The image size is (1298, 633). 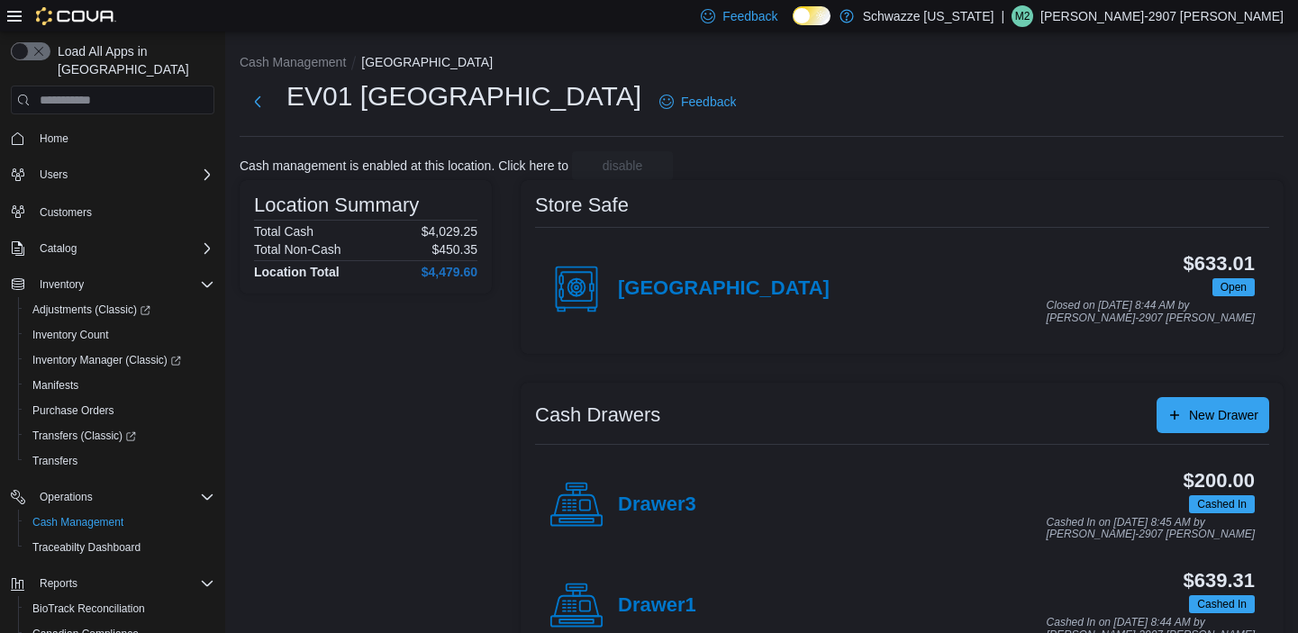 I want to click on span: Home, so click(x=123, y=138).